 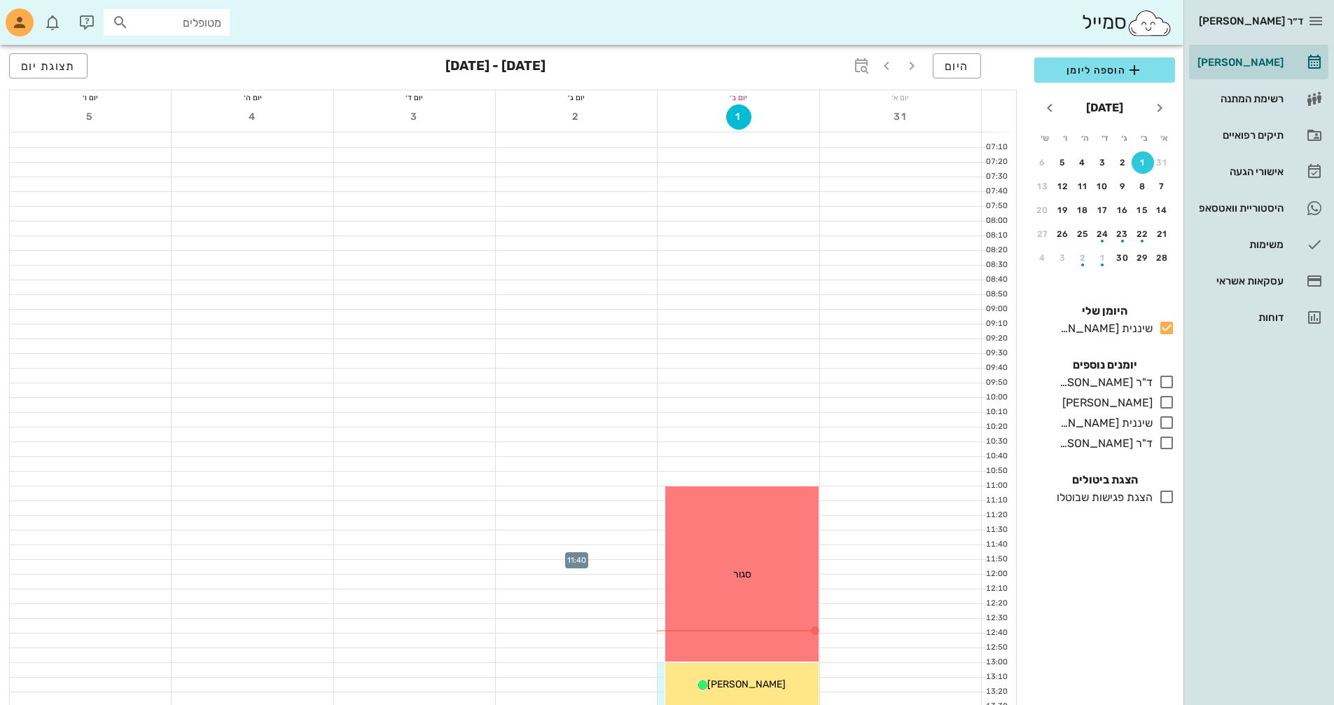 What do you see at coordinates (1163, 258) in the screenshot?
I see `div: 28` at bounding box center [1163, 258].